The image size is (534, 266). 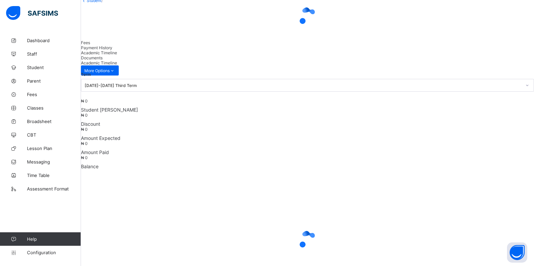 I want to click on span: More Options, so click(x=100, y=71).